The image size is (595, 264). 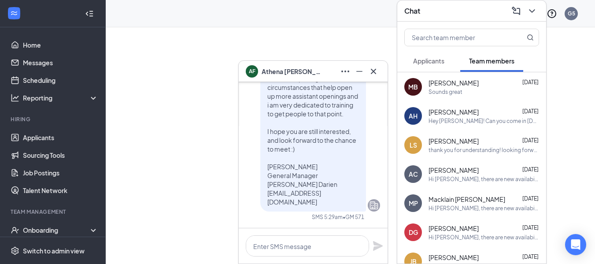 I want to click on a: Applicants, so click(x=60, y=137).